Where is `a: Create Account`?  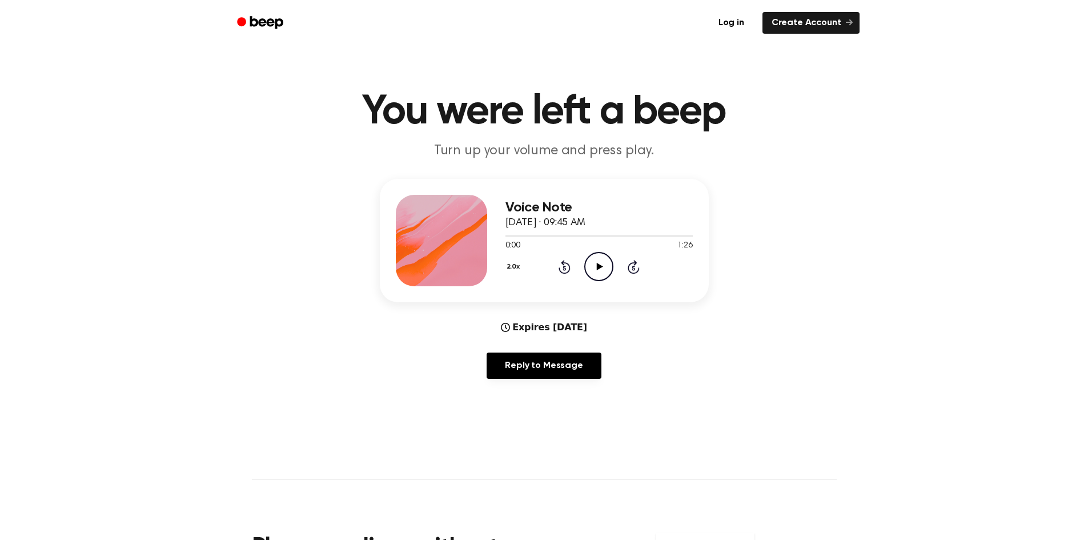
a: Create Account is located at coordinates (811, 23).